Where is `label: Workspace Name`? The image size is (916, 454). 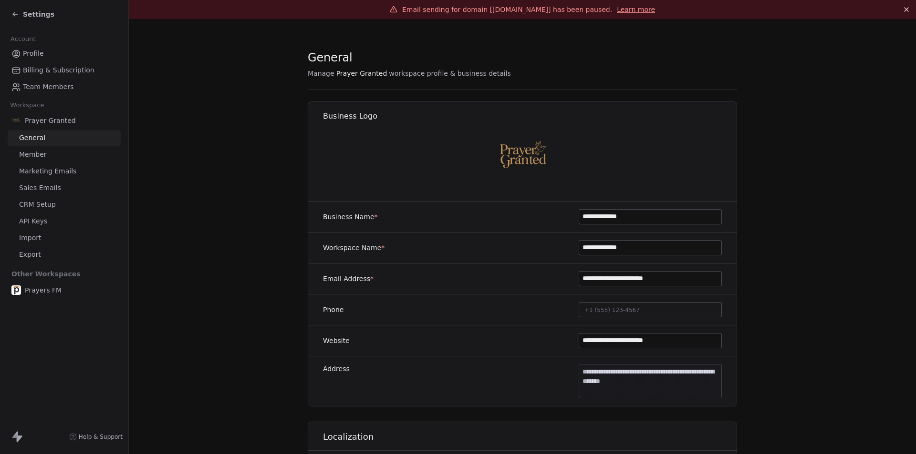 label: Workspace Name is located at coordinates (353, 248).